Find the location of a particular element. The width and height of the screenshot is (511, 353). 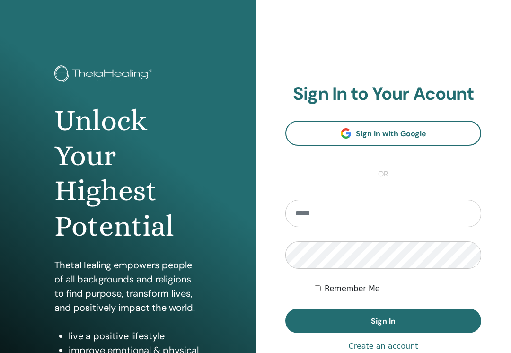

a: Sign In with Google is located at coordinates (383, 133).